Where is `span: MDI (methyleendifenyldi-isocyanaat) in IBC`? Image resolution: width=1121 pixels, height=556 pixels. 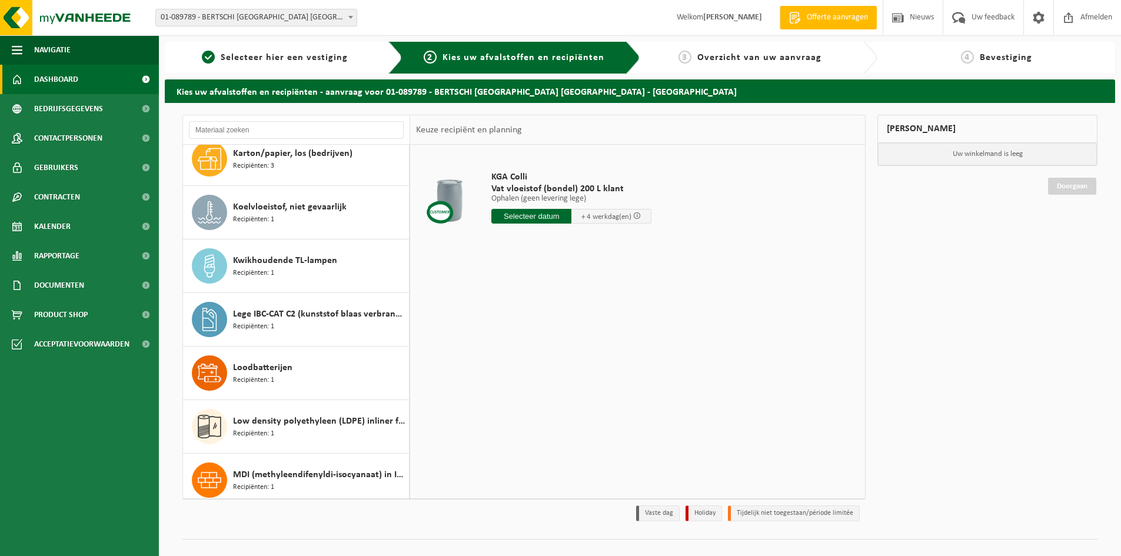 span: MDI (methyleendifenyldi-isocyanaat) in IBC is located at coordinates (320, 475).